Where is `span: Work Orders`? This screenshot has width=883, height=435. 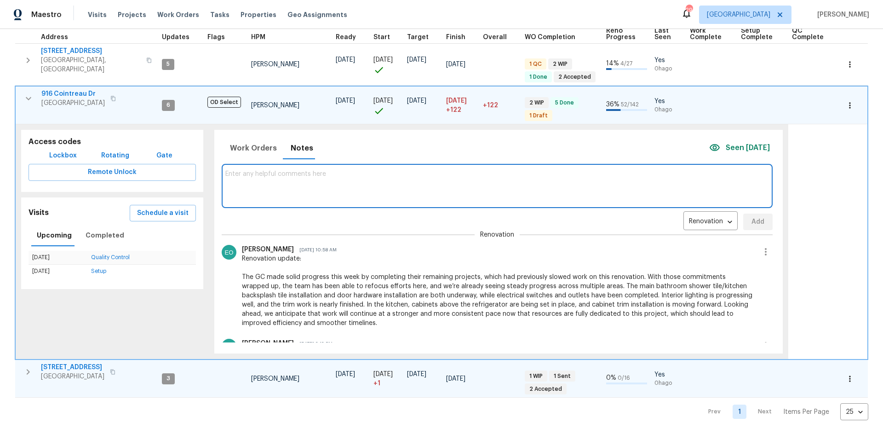
span: Work Orders is located at coordinates (178, 15).